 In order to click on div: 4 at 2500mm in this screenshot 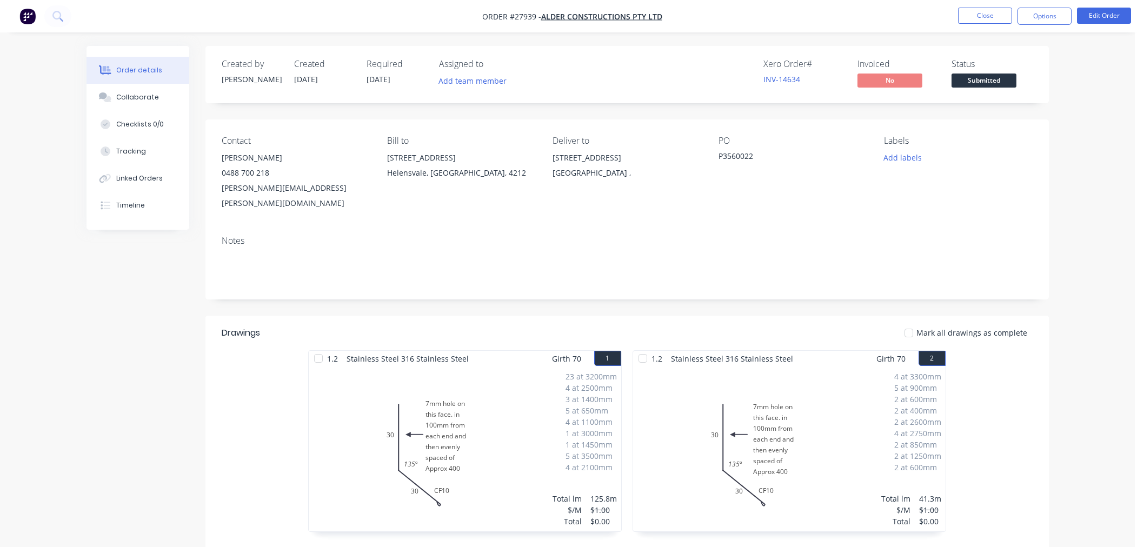, I will do `click(591, 387)`.